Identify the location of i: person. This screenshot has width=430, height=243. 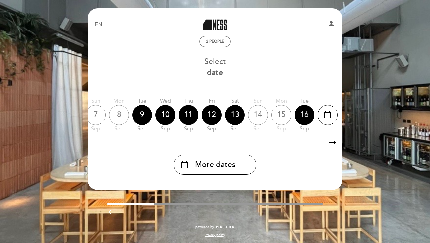
(331, 24).